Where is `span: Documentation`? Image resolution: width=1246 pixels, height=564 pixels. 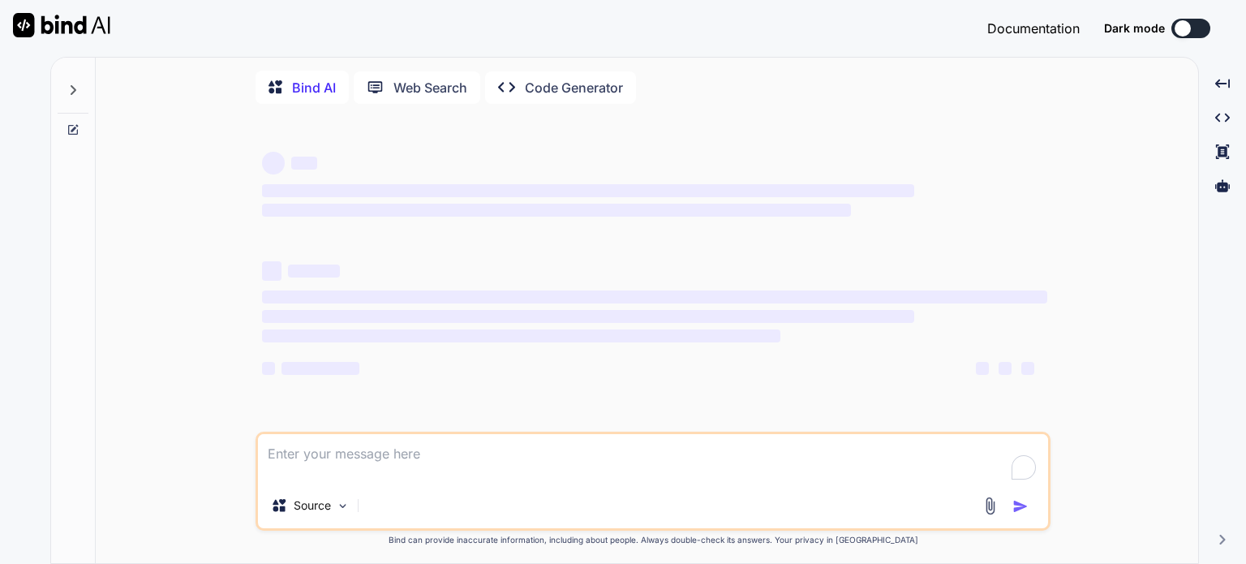
span: Documentation is located at coordinates (1033, 28).